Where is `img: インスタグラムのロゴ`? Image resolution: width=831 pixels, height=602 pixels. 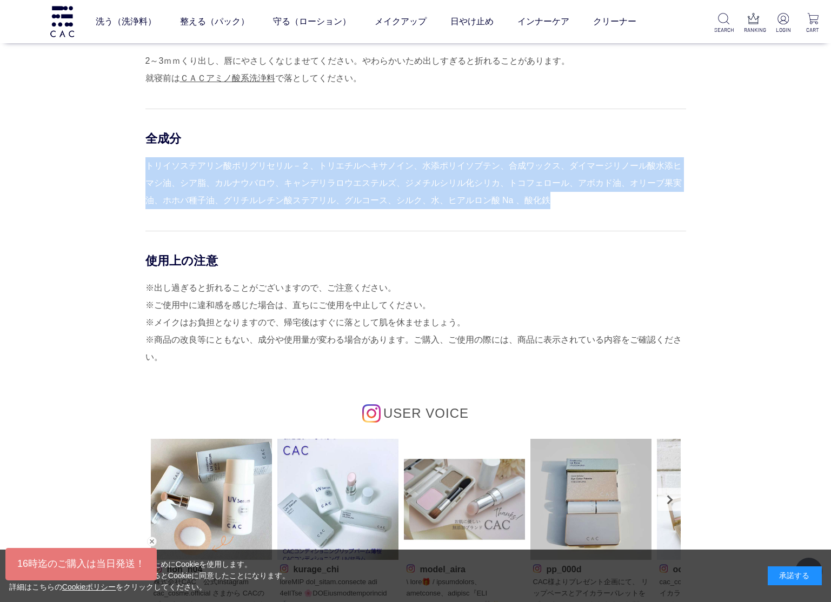 img: インスタグラムのロゴ is located at coordinates (371, 413).